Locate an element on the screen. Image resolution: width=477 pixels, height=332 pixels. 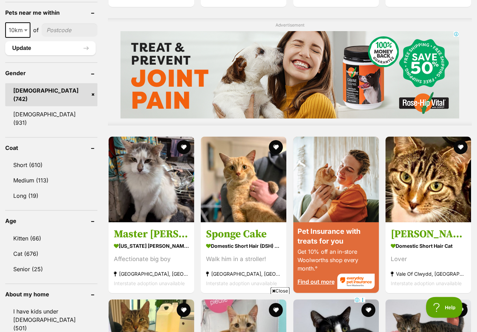
div: Affectionate big boy is located at coordinates (151, 259).